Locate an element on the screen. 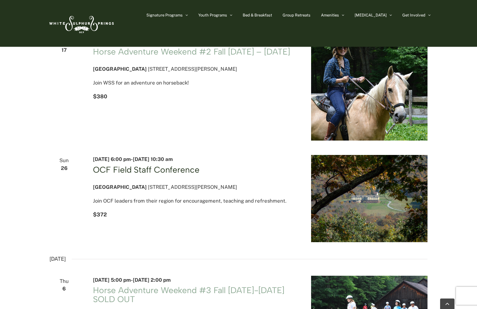  span: $380 is located at coordinates (100, 96).